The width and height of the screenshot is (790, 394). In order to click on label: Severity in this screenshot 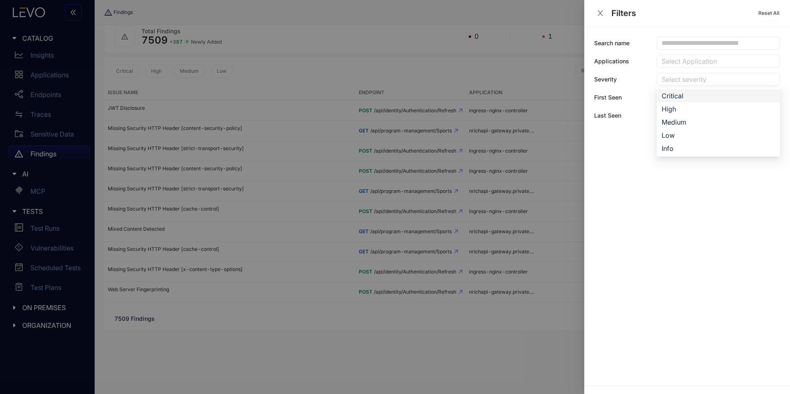, I will do `click(605, 79)`.